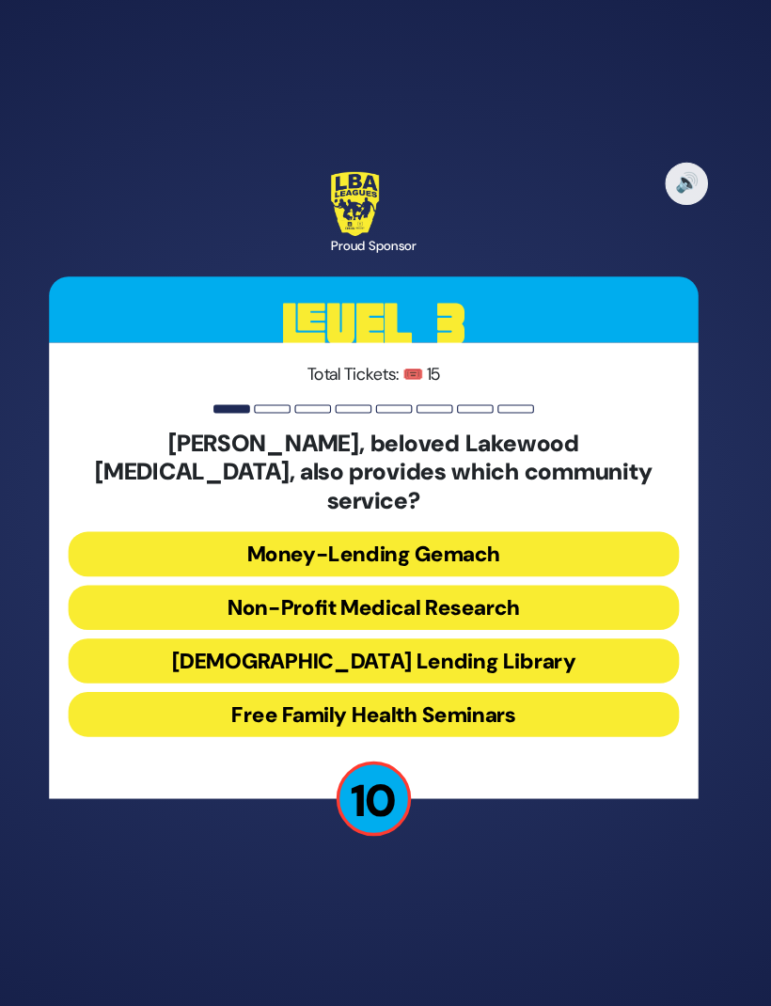 The image size is (771, 1006). Describe the element at coordinates (385, 684) in the screenshot. I see `button: Free Family Health Seminars` at that location.